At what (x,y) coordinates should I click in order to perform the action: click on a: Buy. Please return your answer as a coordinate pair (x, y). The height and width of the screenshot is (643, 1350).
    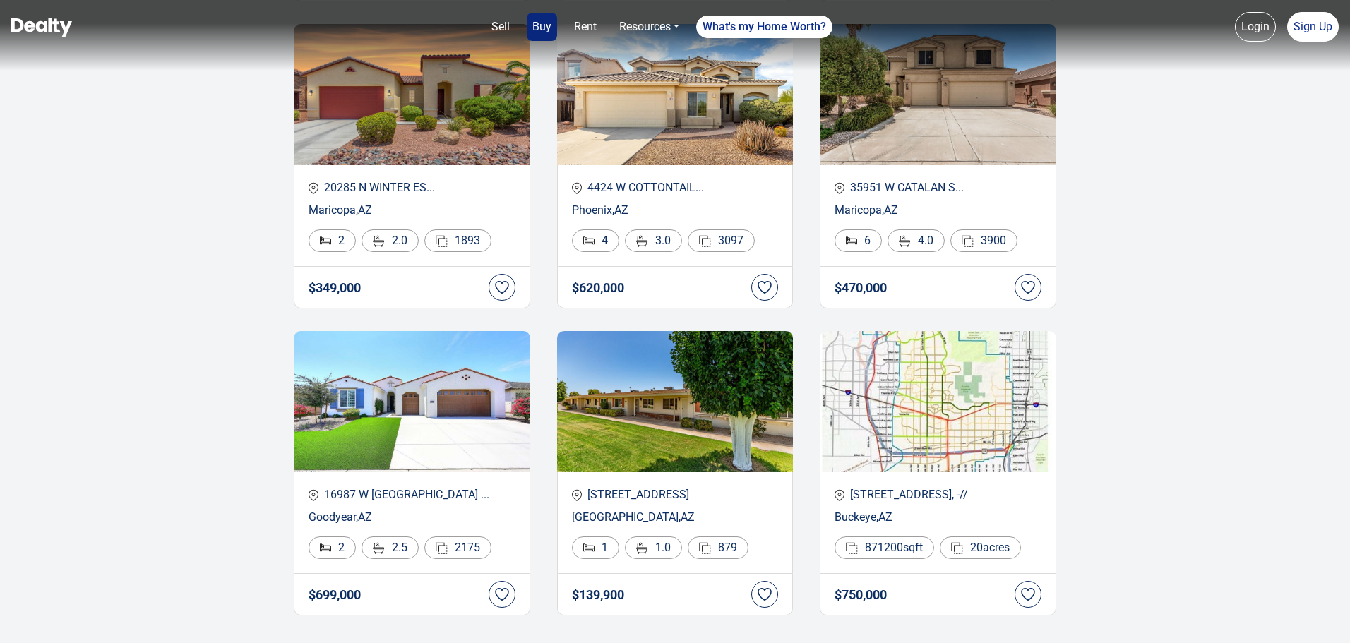
    Looking at the image, I should click on (541, 27).